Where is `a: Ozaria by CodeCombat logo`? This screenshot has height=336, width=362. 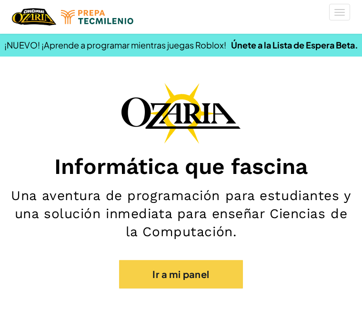 a: Ozaria by CodeCombat logo is located at coordinates (34, 17).